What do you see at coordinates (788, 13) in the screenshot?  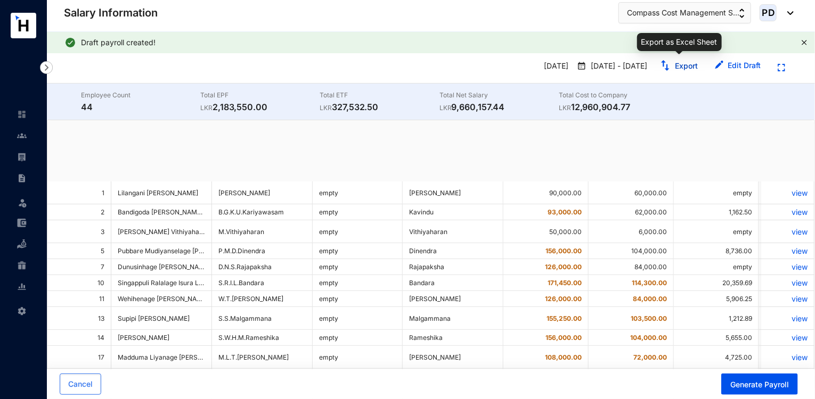 I see `img: dropdown-black.8e83cc76930a90b1a4fdb6d089b7bf3a.svg` at bounding box center [788, 13].